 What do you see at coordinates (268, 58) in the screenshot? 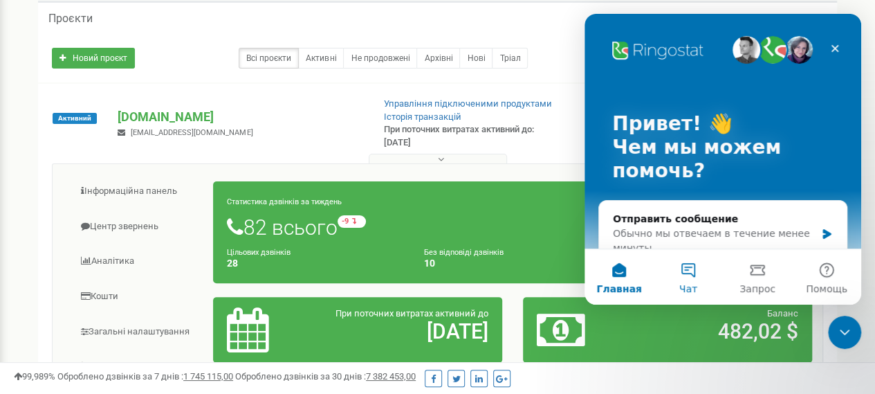
I see `a: Всі проєкти` at bounding box center [268, 58].